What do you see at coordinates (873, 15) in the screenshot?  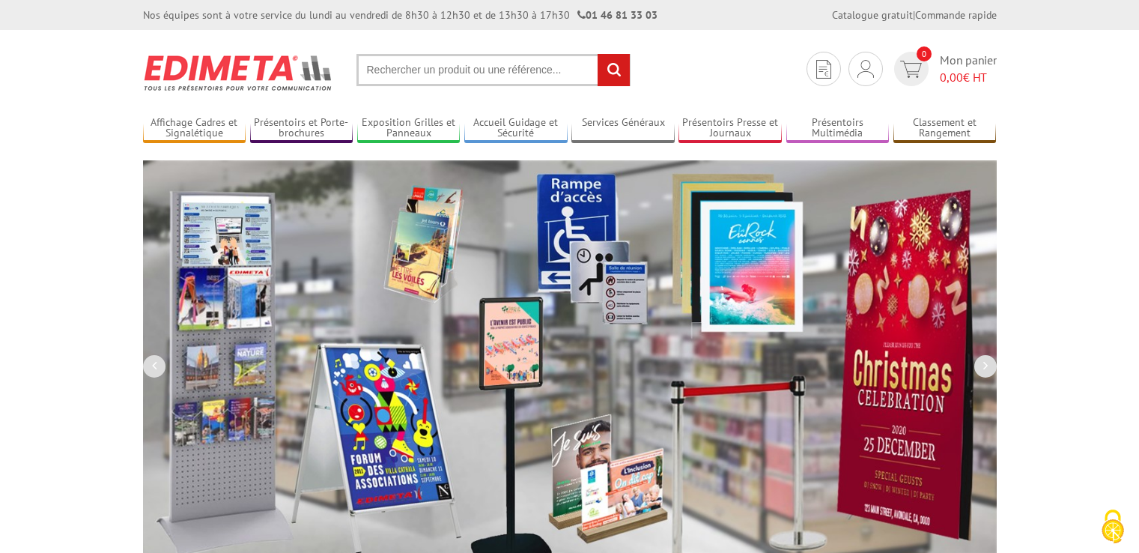 I see `a: Catalogue gratuit` at bounding box center [873, 15].